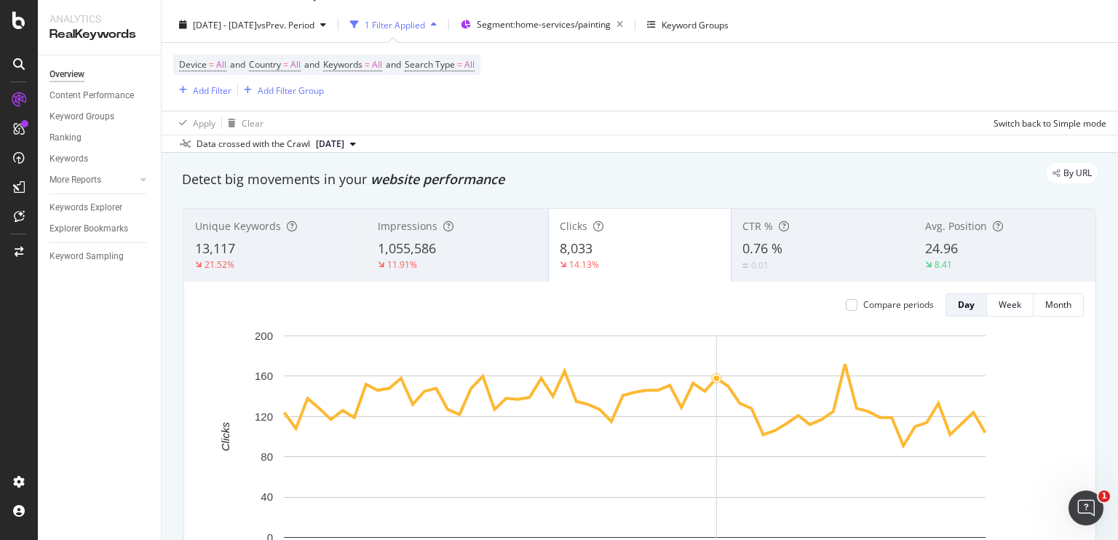  I want to click on div: RealKeywords, so click(99, 34).